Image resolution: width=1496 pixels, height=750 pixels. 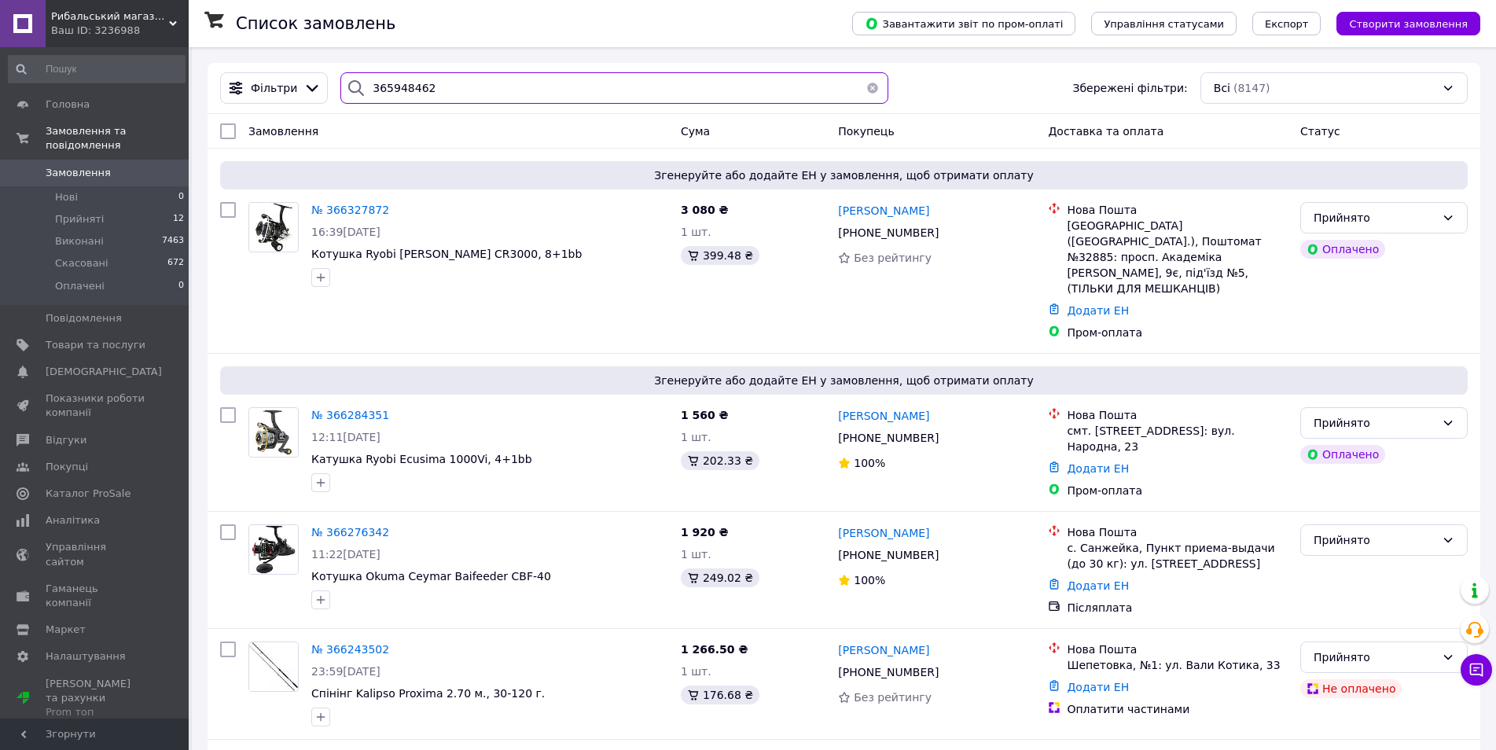 I want to click on span: Прийняті, so click(x=79, y=219).